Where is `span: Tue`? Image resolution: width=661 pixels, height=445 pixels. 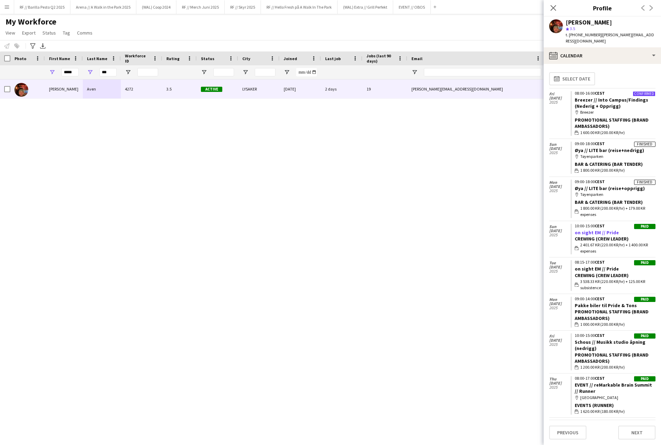
span: Tue is located at coordinates (560, 263).